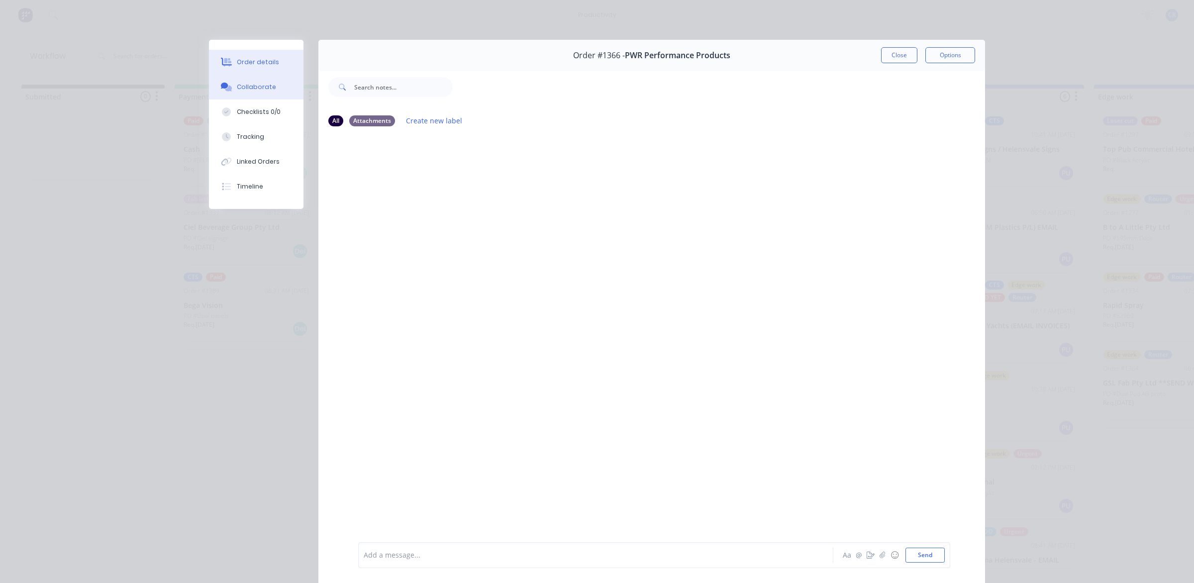 This screenshot has width=1194, height=583. What do you see at coordinates (256, 137) in the screenshot?
I see `button: Tracking` at bounding box center [256, 137].